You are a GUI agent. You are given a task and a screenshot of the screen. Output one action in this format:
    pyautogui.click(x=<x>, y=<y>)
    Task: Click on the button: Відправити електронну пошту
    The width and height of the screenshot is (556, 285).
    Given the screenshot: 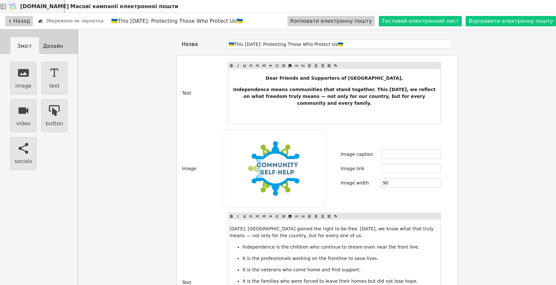 What is the action you would take?
    pyautogui.click(x=510, y=21)
    